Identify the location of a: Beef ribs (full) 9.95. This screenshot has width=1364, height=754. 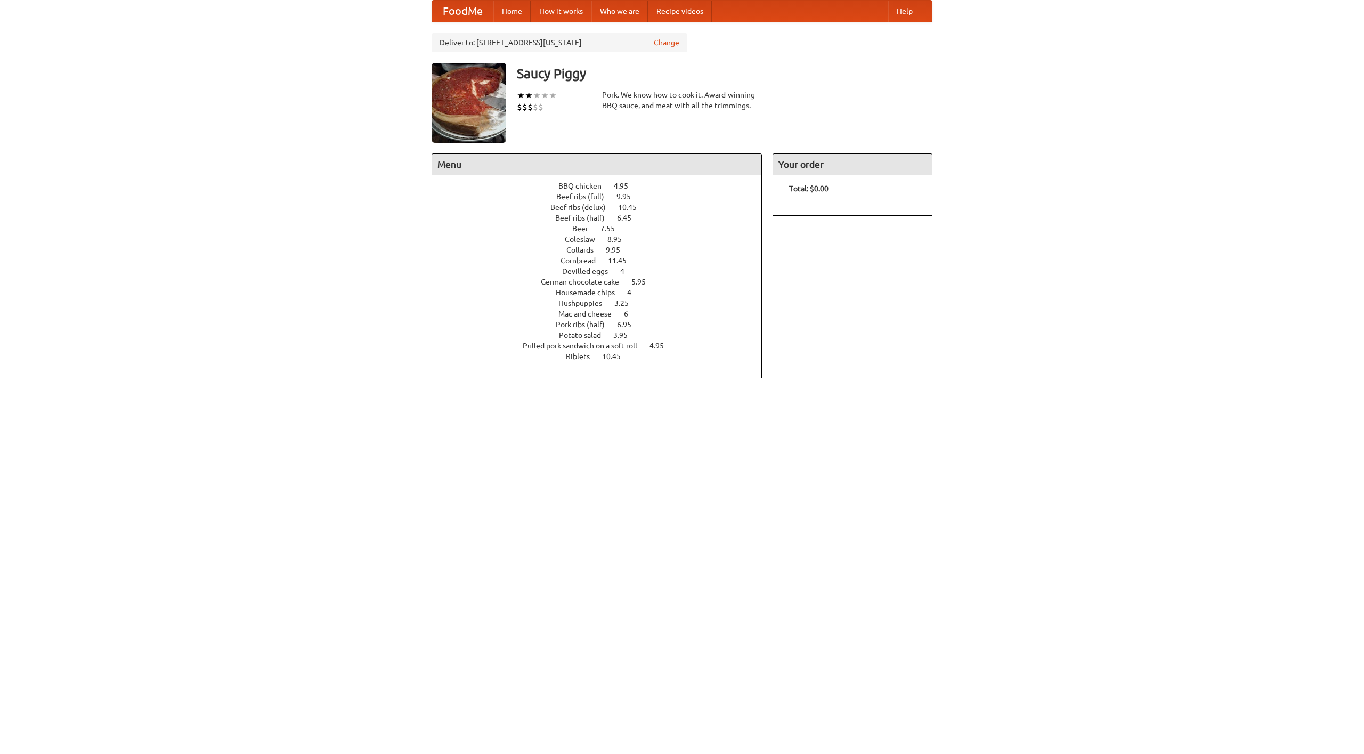
(603, 197).